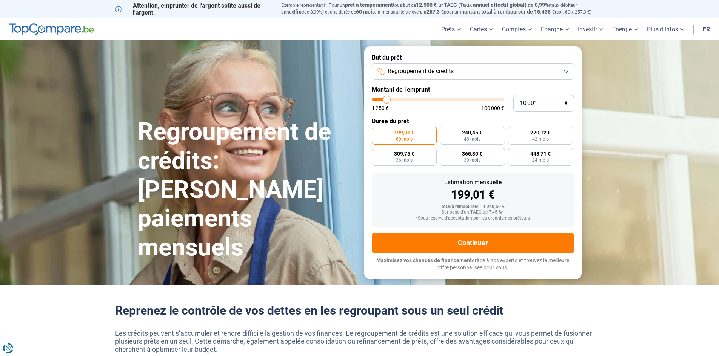 The image size is (719, 356). Describe the element at coordinates (625, 29) in the screenshot. I see `a: Énergie` at that location.